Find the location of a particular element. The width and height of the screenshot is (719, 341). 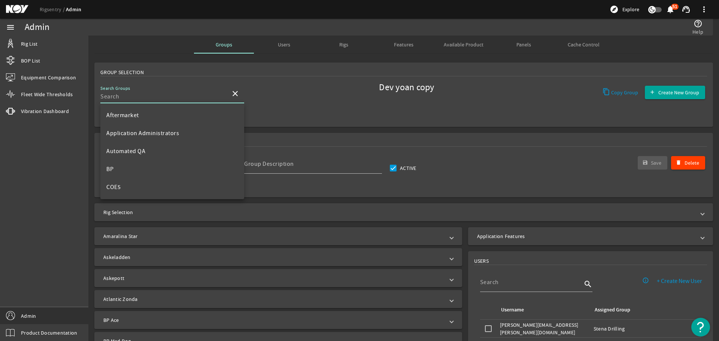

label: Active is located at coordinates (407, 168).